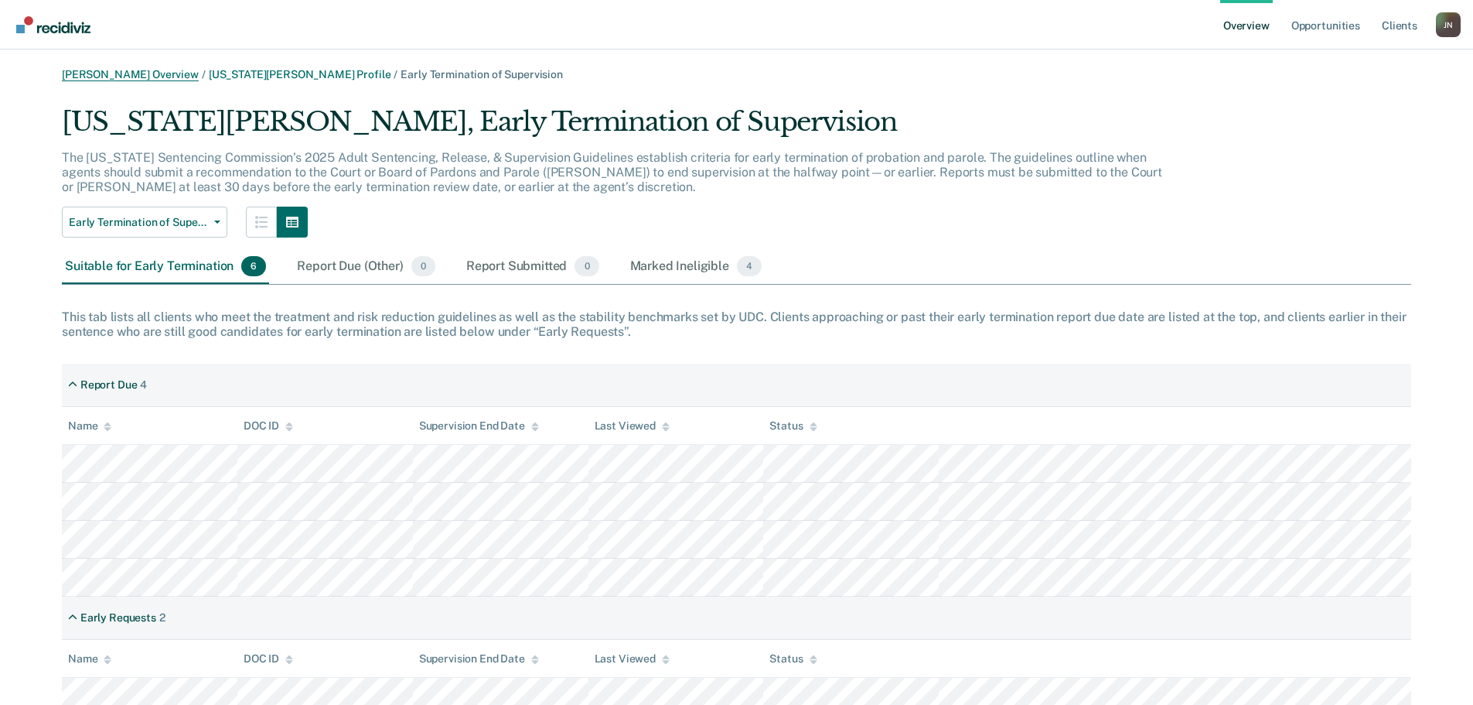  I want to click on div: Report Due4, so click(108, 384).